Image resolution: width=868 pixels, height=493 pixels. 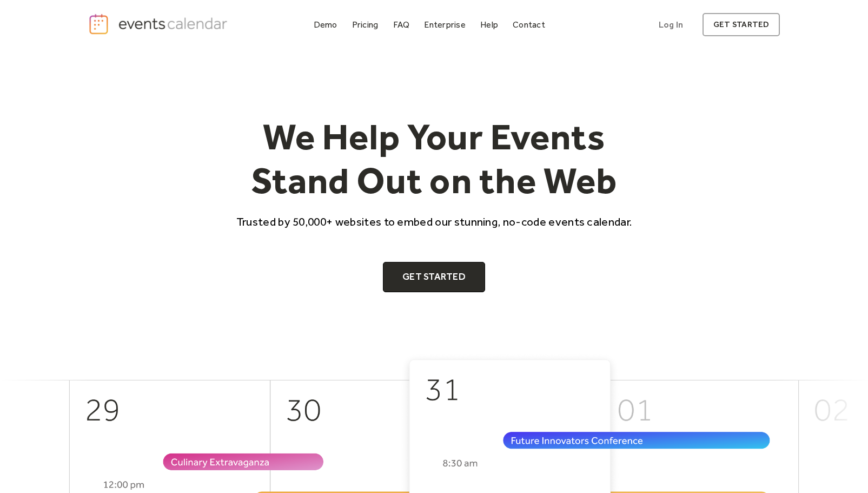 What do you see at coordinates (445, 24) in the screenshot?
I see `div: Enterprise` at bounding box center [445, 24].